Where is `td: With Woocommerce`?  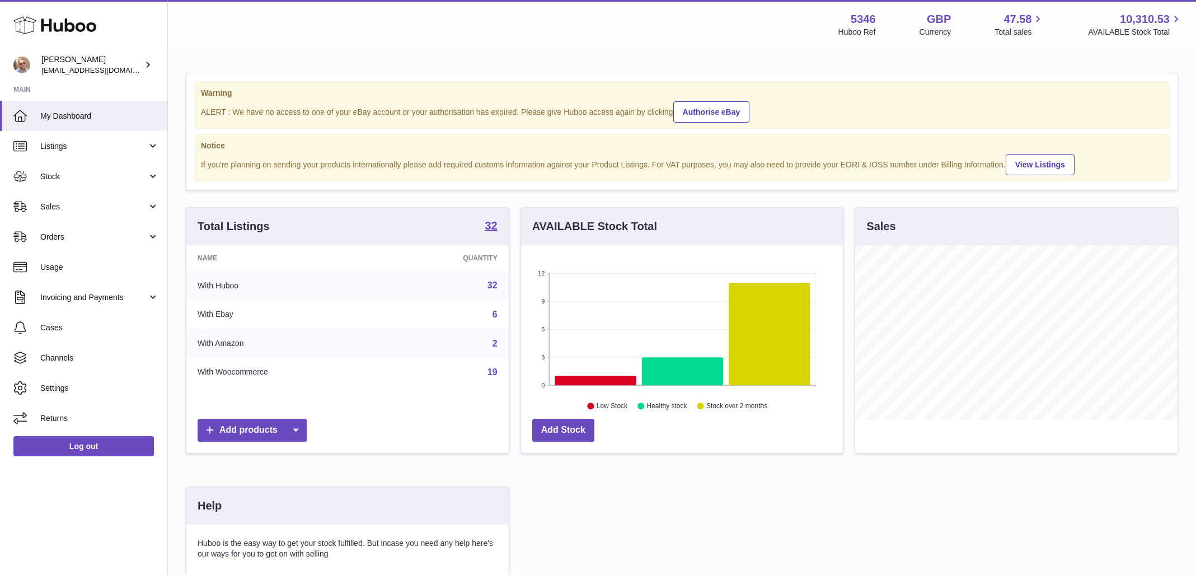
td: With Woocommerce is located at coordinates (286, 372).